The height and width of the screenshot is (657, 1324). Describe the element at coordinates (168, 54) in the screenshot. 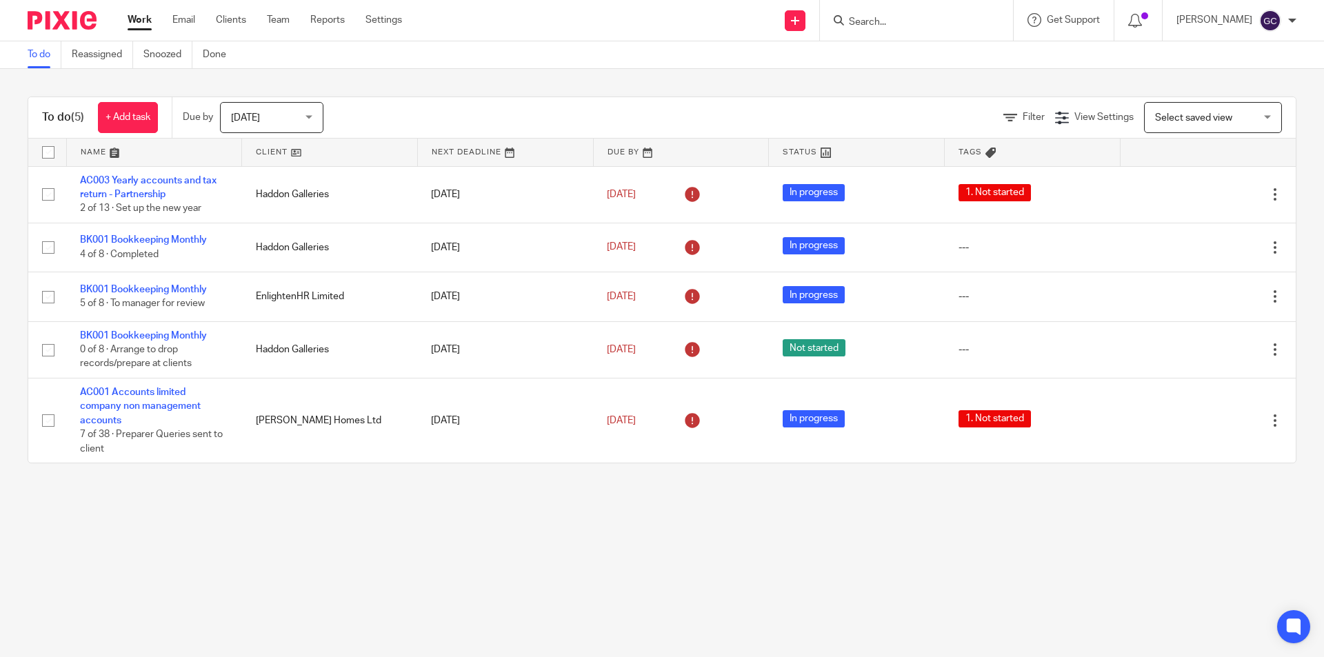

I see `a: Snoozed` at that location.